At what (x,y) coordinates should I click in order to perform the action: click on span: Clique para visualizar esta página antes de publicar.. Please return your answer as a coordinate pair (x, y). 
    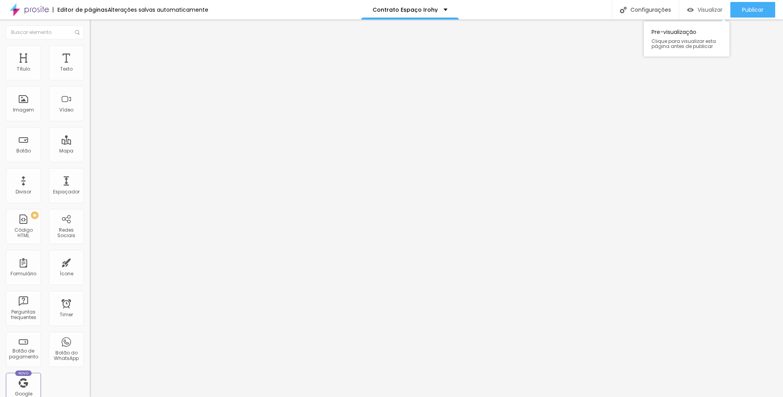
    Looking at the image, I should click on (687, 44).